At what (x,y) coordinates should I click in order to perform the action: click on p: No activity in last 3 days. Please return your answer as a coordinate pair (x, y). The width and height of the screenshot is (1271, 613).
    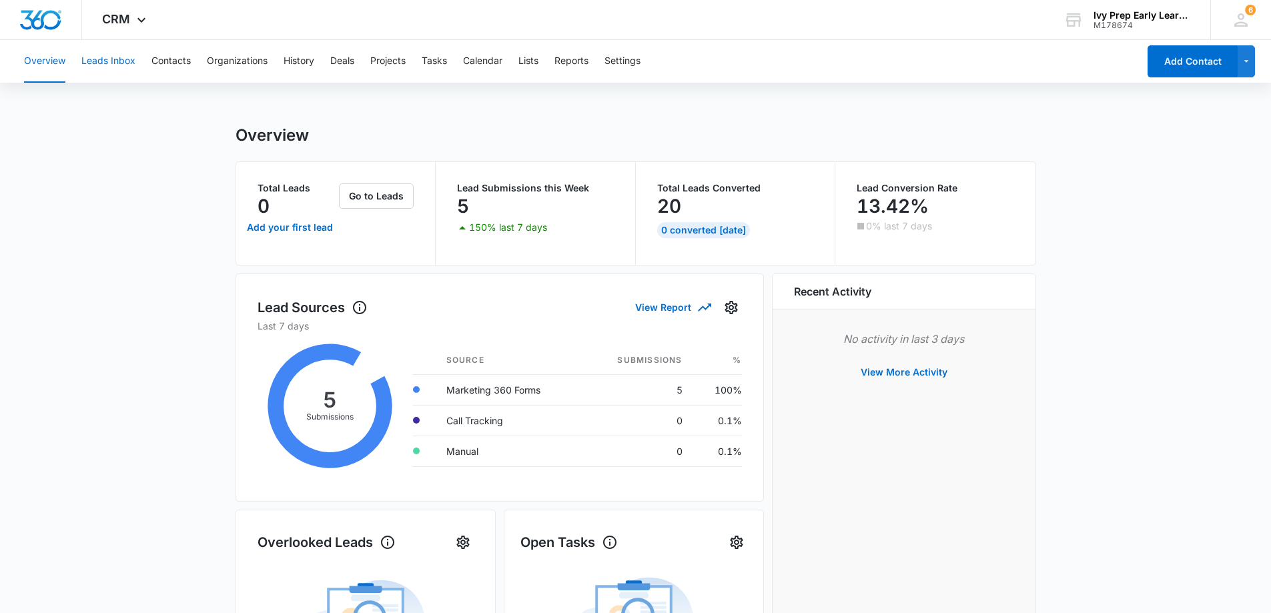
    Looking at the image, I should click on (904, 339).